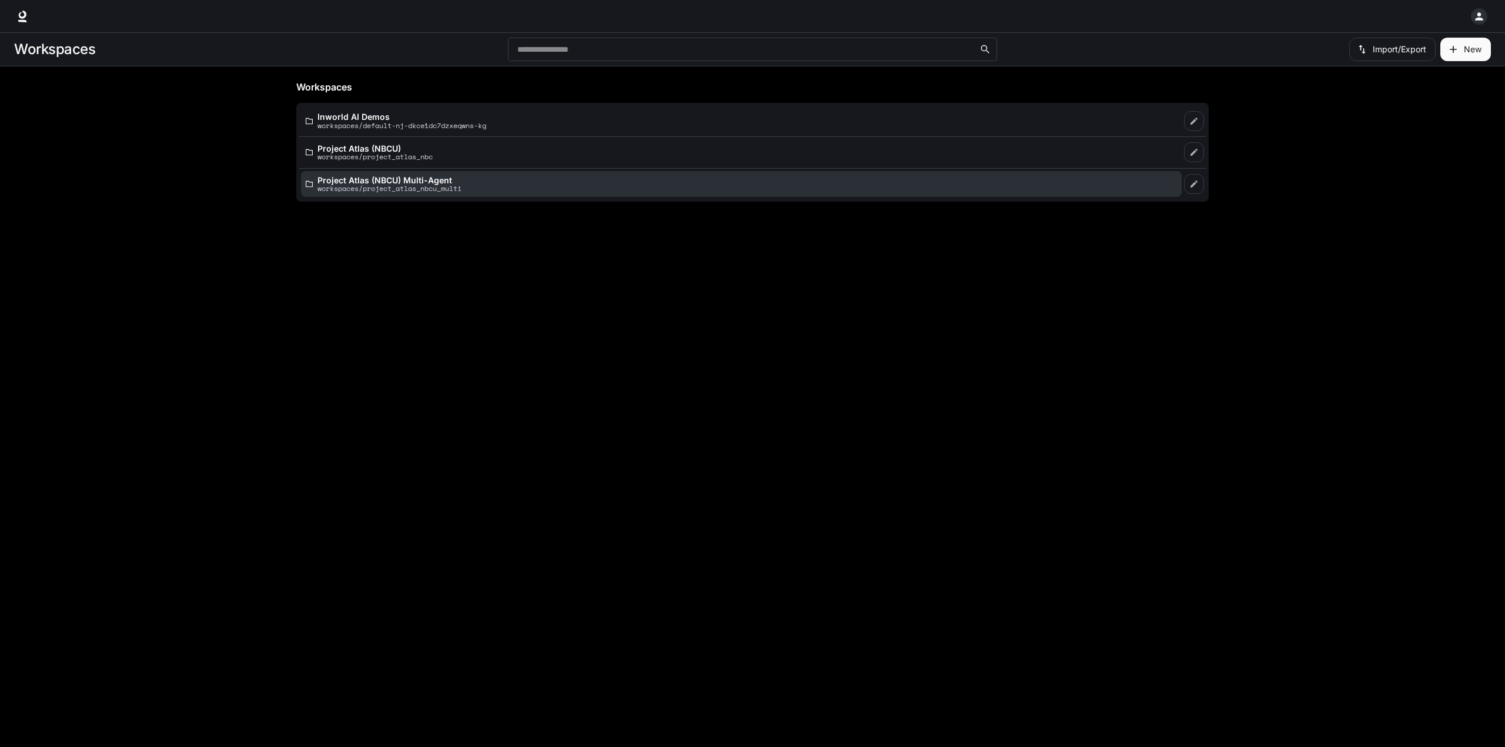  Describe the element at coordinates (375, 148) in the screenshot. I see `p: Project Atlas (NBCU)` at that location.